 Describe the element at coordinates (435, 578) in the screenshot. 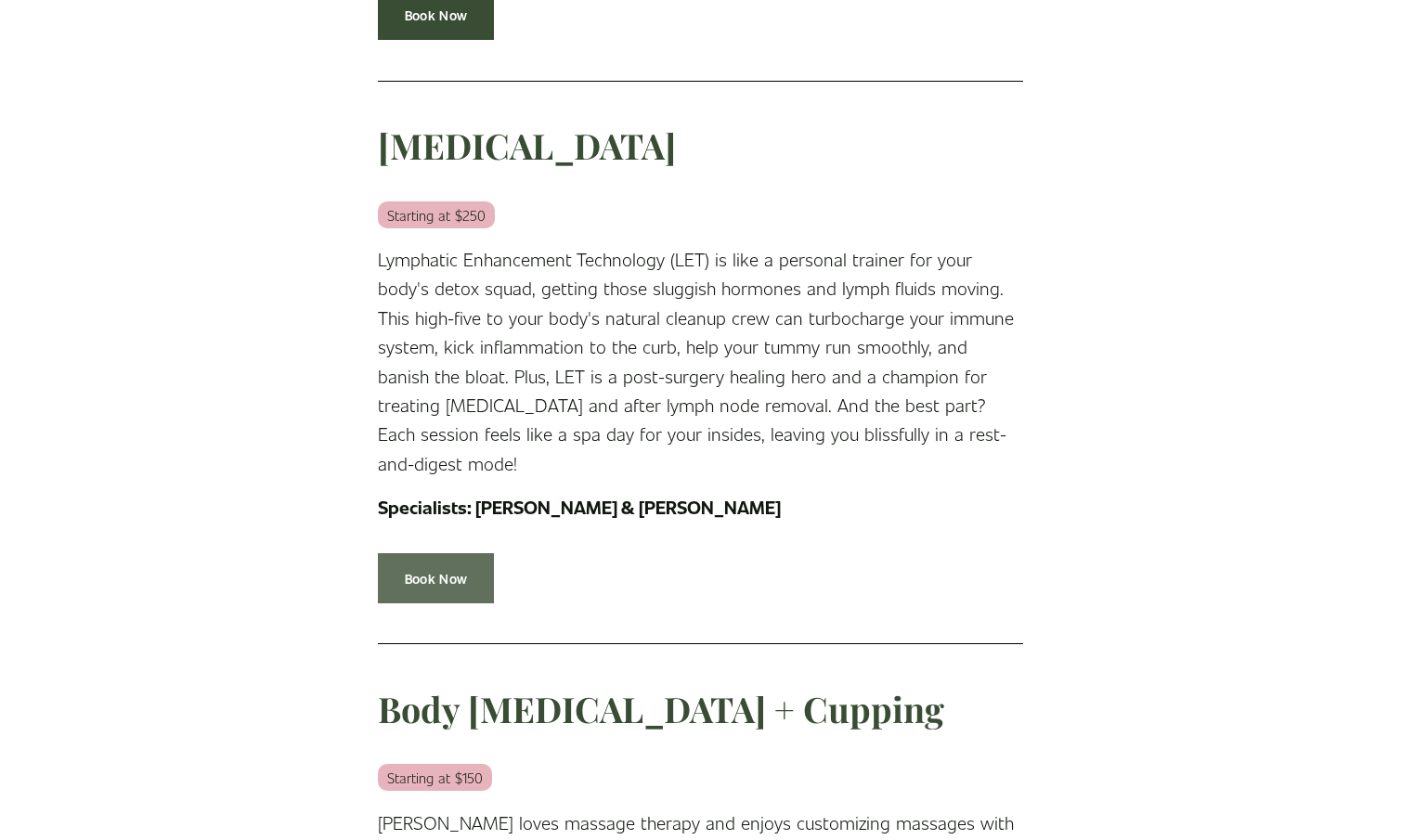

I see `a: Book Now` at that location.